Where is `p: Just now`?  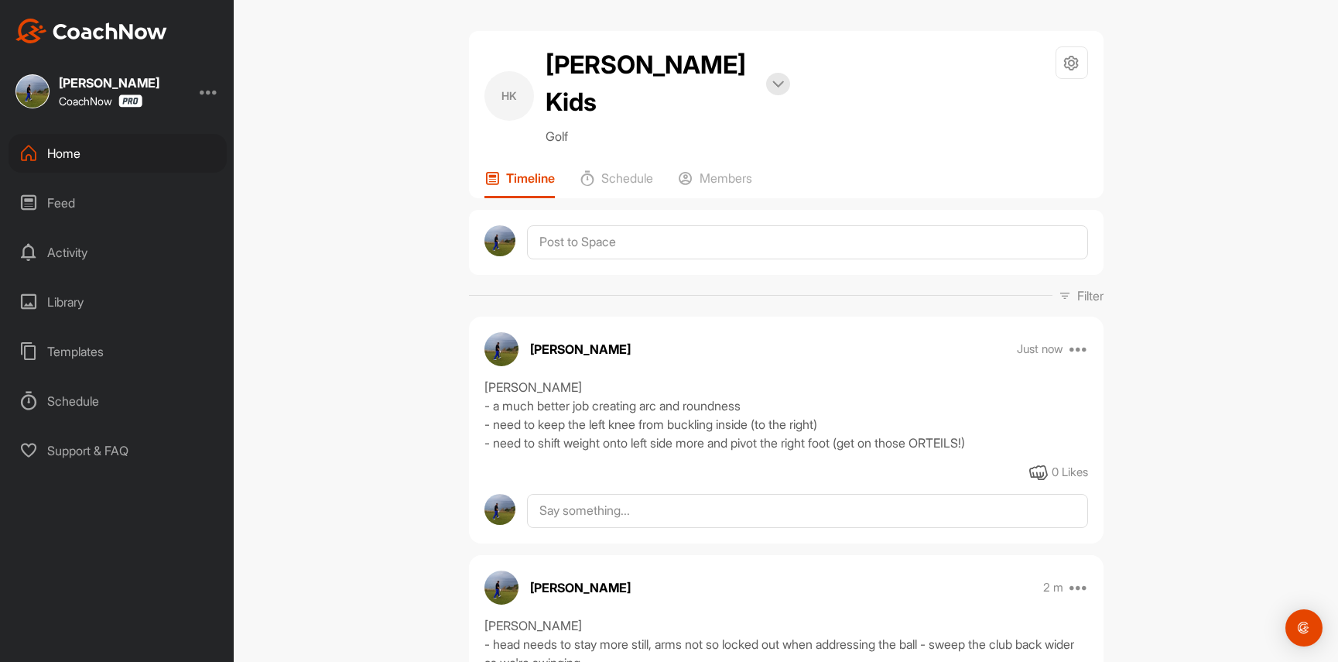 p: Just now is located at coordinates (1040, 349).